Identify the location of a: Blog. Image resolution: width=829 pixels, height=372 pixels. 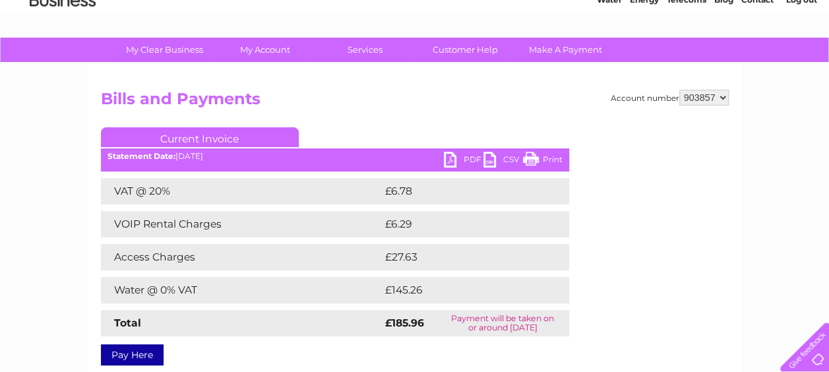
(723, 61).